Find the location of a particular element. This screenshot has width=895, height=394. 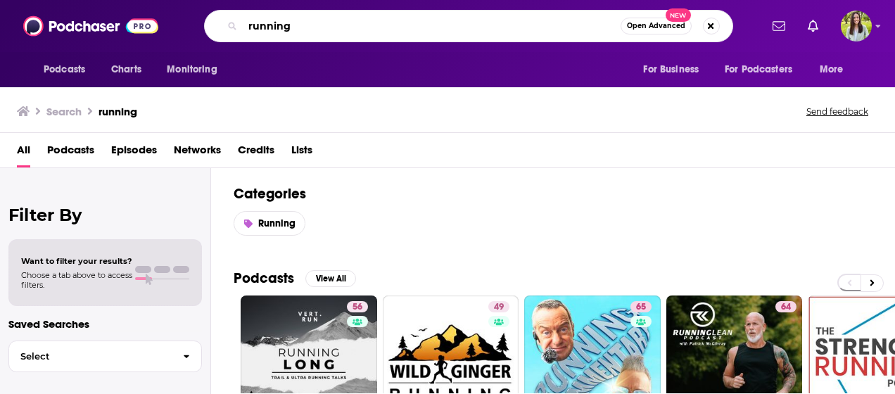

button: Open AdvancedNew is located at coordinates (655, 26).